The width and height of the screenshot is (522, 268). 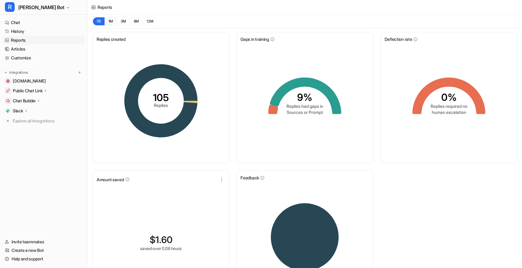 What do you see at coordinates (44, 49) in the screenshot?
I see `a: Articles` at bounding box center [44, 49].